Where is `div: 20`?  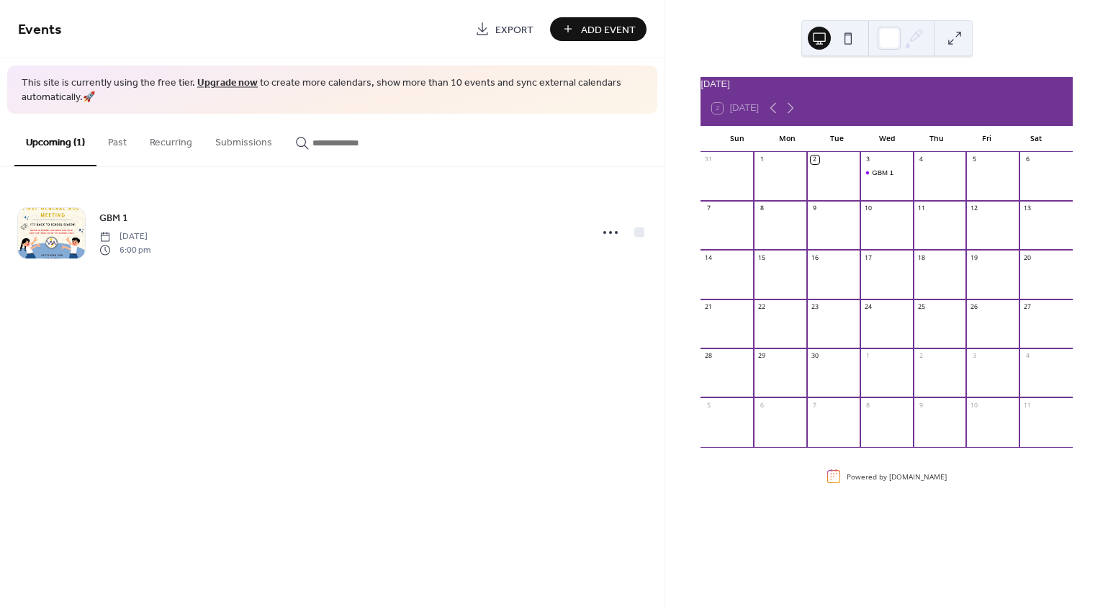
div: 20 is located at coordinates (1028, 258).